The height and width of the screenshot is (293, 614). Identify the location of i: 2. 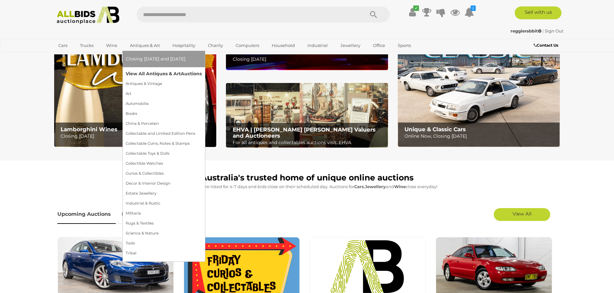
(473, 8).